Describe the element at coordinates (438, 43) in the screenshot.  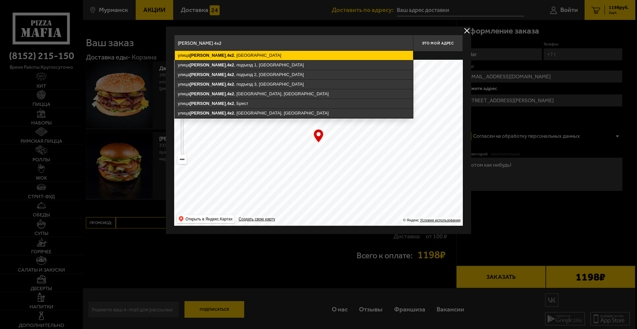
I see `span: Это мой адрес` at that location.